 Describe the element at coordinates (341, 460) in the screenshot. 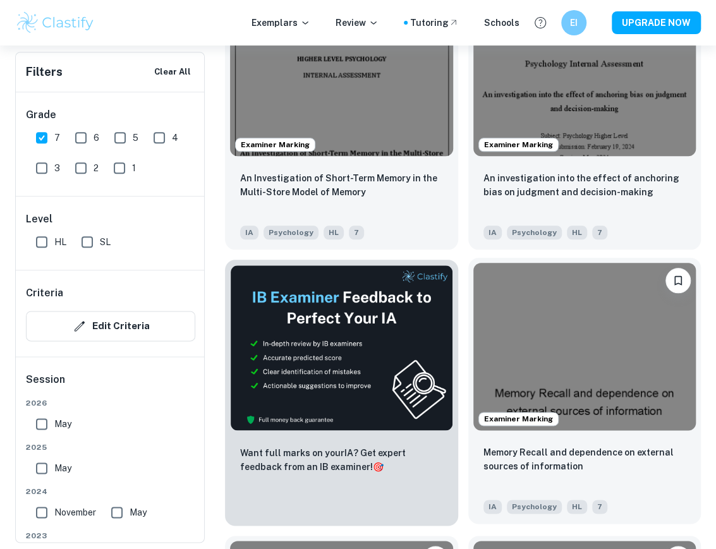

I see `p: Want full marks on your IA ? Get expert feedback from an IB examiner!` at that location.